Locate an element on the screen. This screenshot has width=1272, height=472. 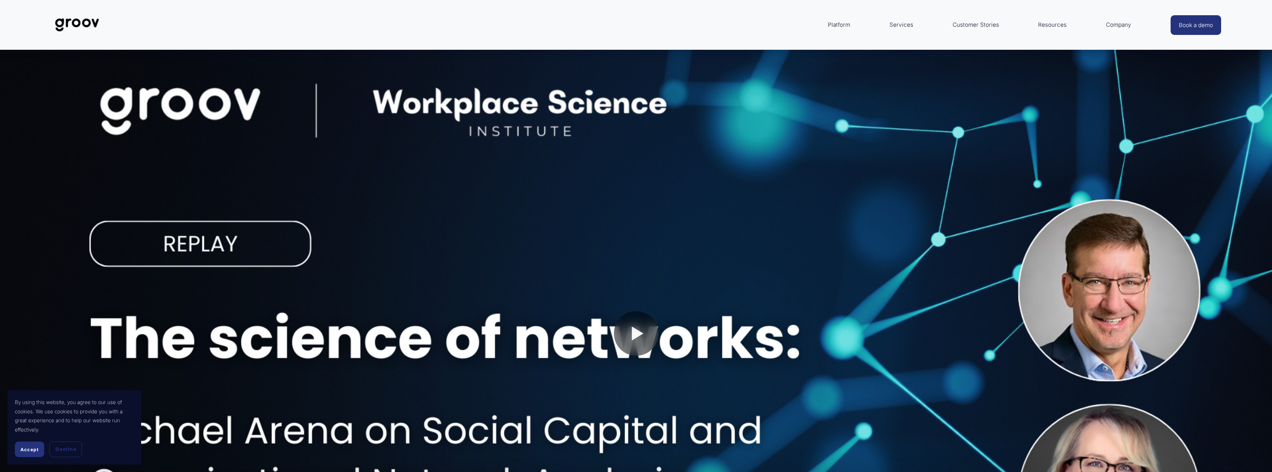
span: Resources is located at coordinates (1052, 25).